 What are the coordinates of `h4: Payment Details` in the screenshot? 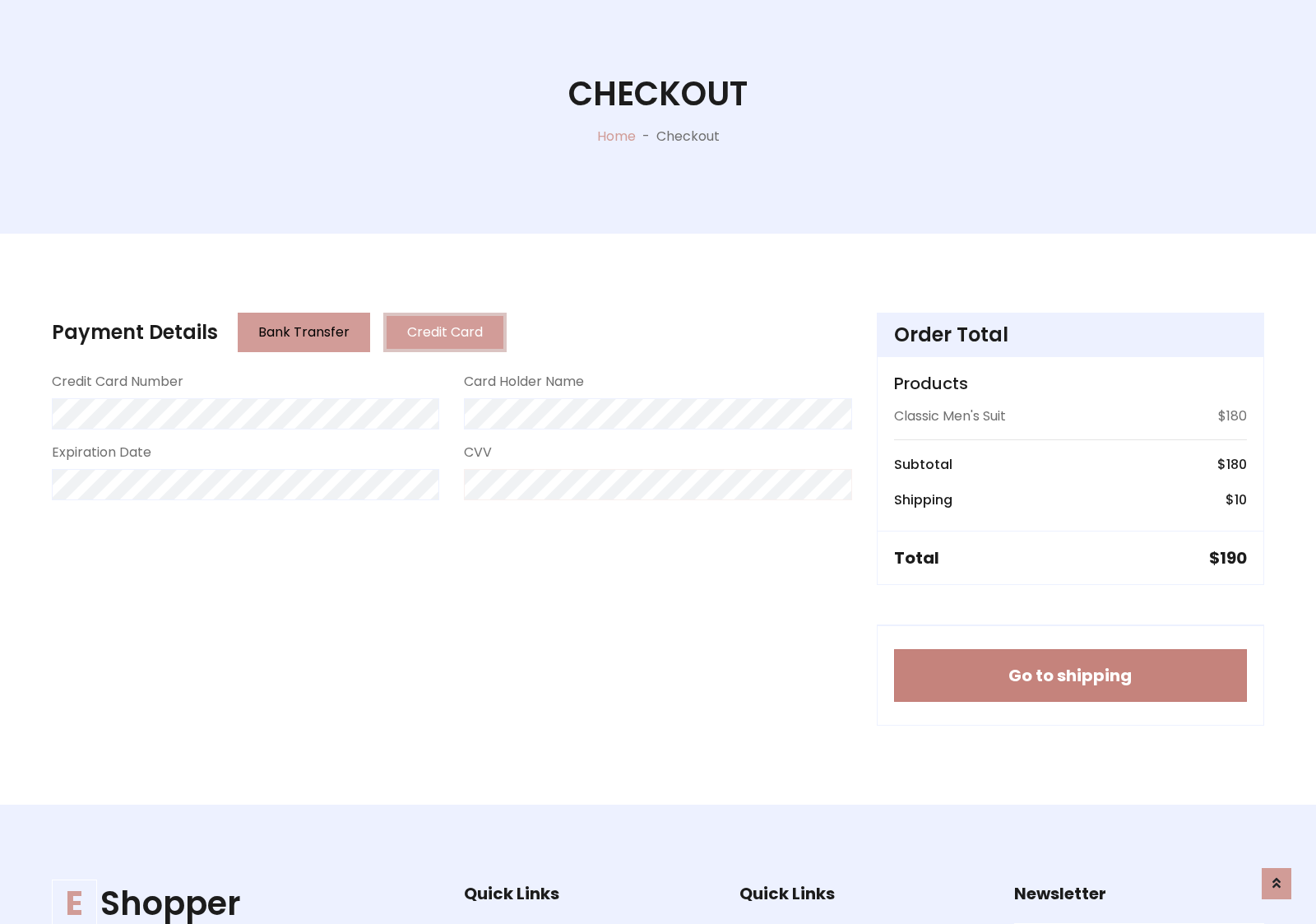 It's located at (135, 333).